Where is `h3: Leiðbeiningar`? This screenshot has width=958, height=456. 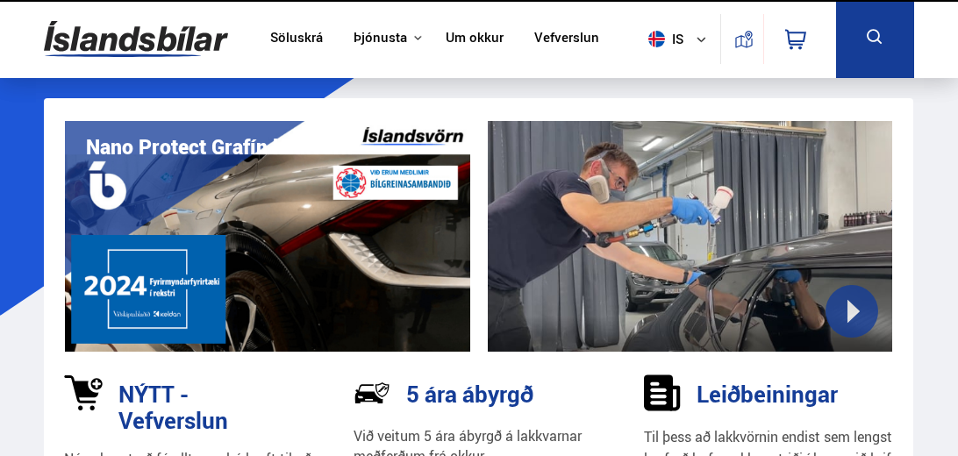 h3: Leiðbeiningar is located at coordinates (766, 394).